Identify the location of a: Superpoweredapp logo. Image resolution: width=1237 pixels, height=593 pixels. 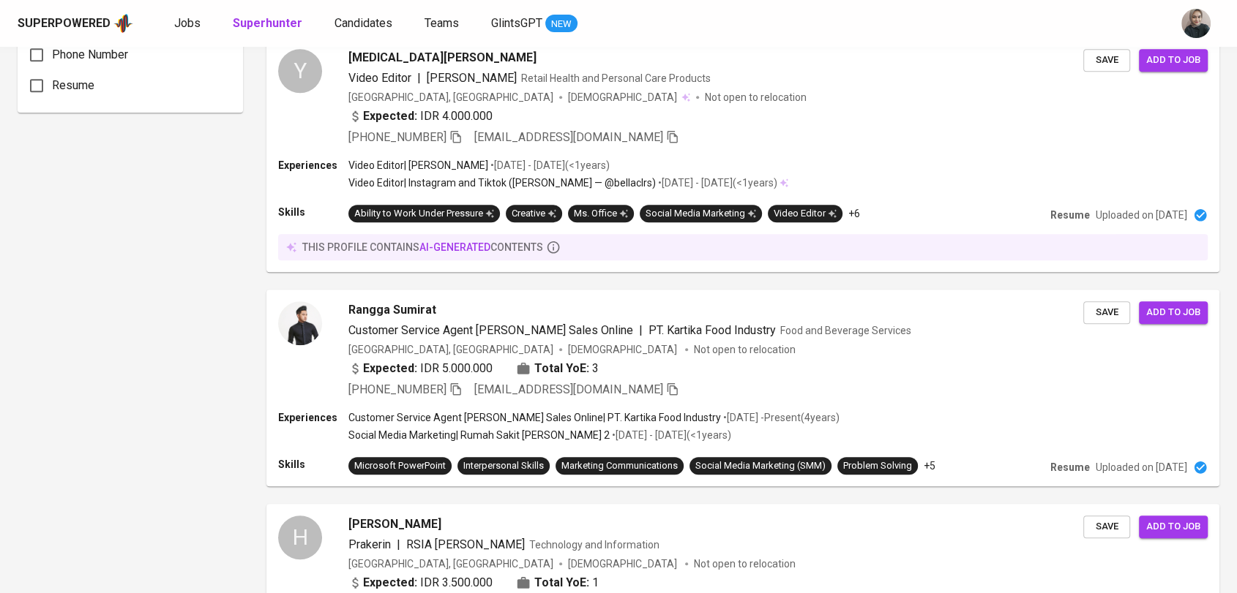
(75, 23).